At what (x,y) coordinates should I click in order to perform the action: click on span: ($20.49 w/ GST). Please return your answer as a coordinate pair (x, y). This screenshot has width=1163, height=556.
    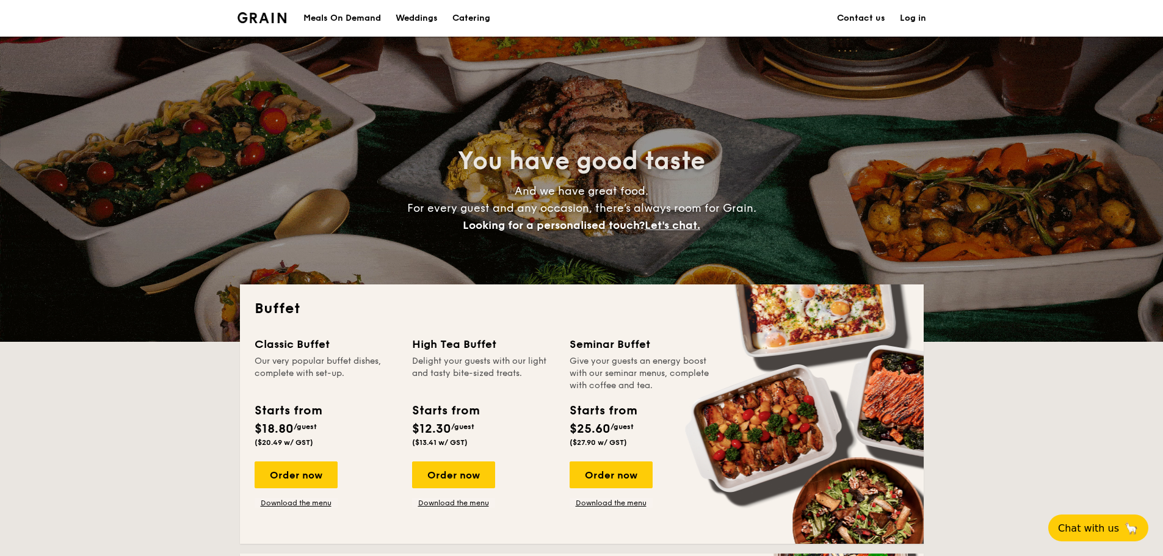
    Looking at the image, I should click on (284, 443).